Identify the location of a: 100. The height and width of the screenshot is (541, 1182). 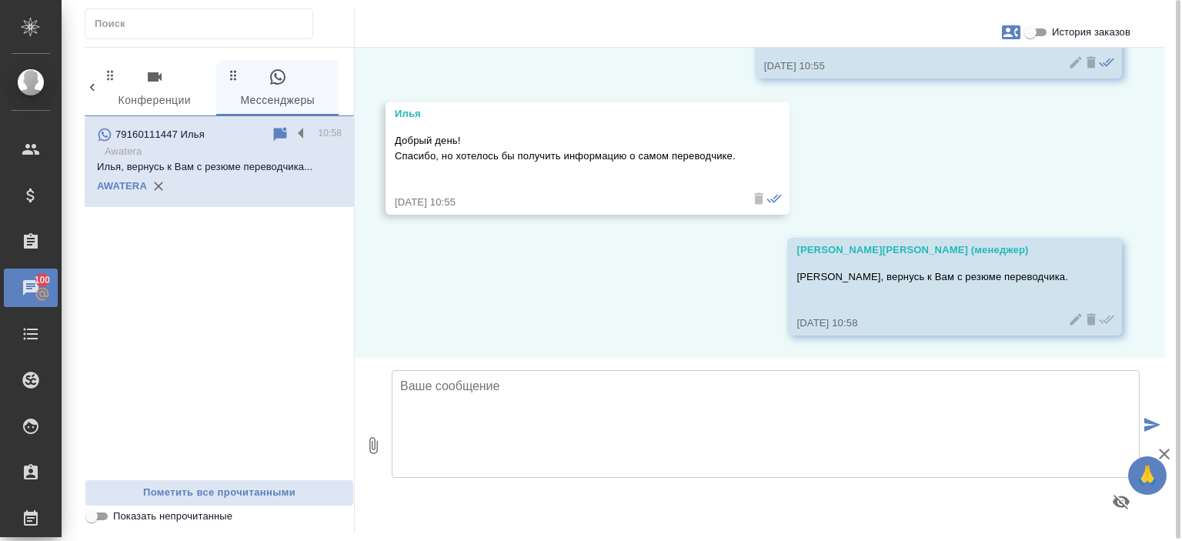
(31, 288).